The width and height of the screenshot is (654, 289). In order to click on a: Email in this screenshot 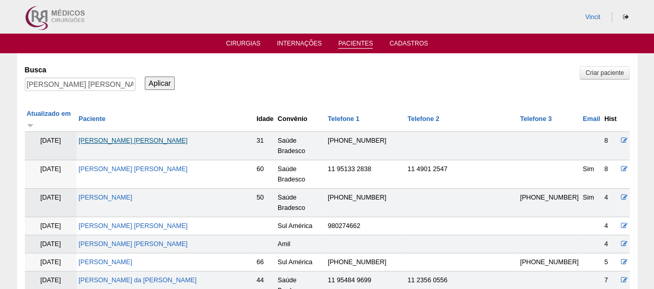, I will do `click(591, 119)`.